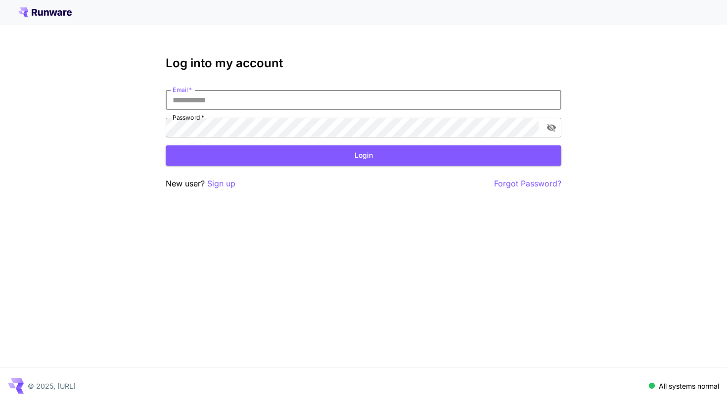 The height and width of the screenshot is (404, 727). I want to click on p: Forgot Password?, so click(528, 183).